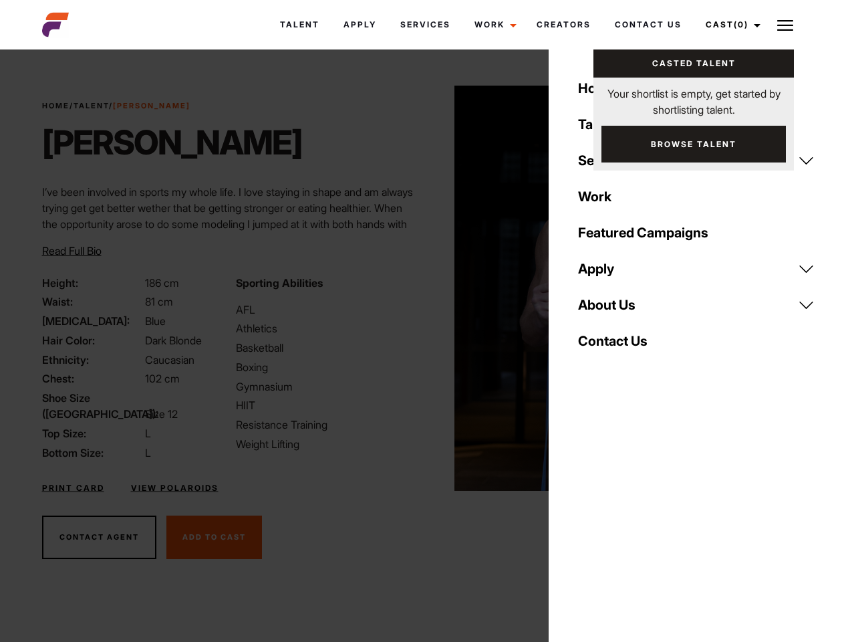  I want to click on span: Caucasian, so click(170, 360).